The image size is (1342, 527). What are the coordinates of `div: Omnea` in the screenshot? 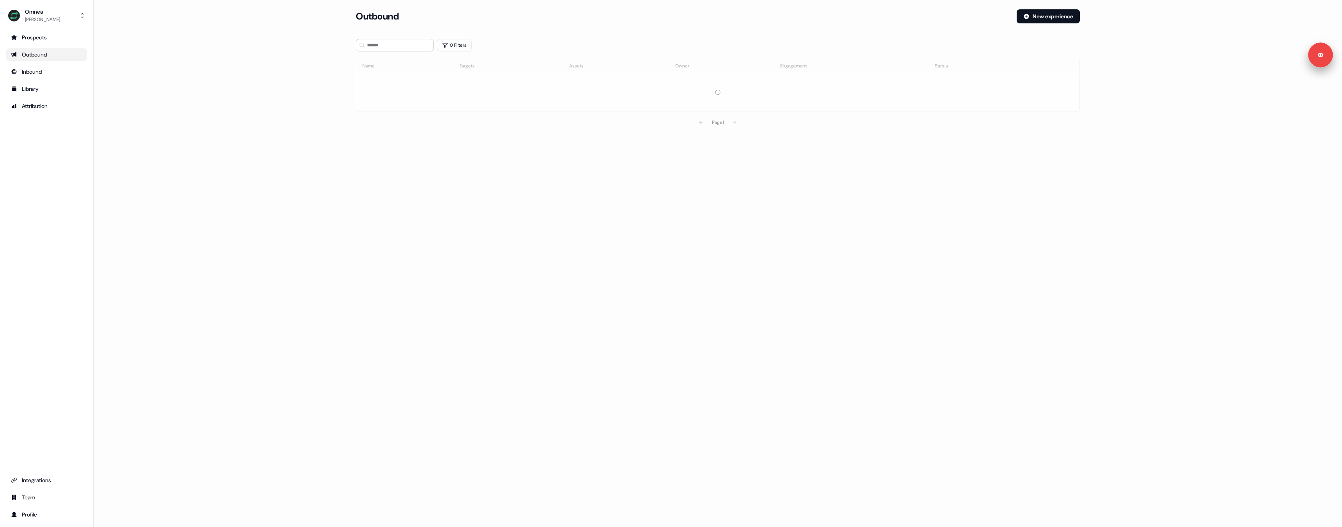 It's located at (43, 12).